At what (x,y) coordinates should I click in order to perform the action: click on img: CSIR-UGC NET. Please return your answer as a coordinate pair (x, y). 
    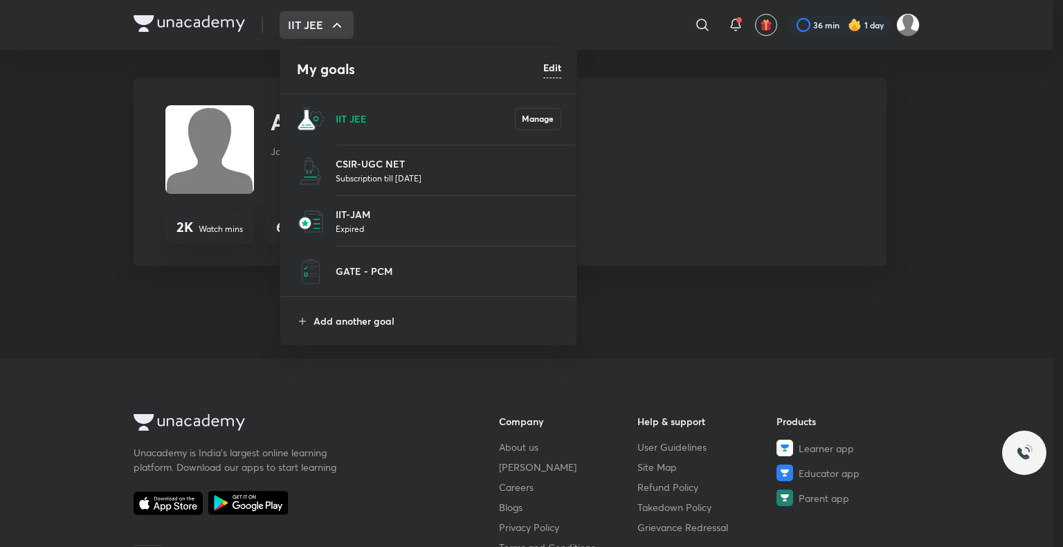
    Looking at the image, I should click on (311, 171).